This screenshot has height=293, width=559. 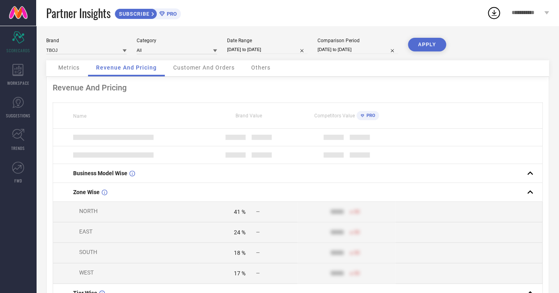 What do you see at coordinates (249, 116) in the screenshot?
I see `span: Brand Value` at bounding box center [249, 116].